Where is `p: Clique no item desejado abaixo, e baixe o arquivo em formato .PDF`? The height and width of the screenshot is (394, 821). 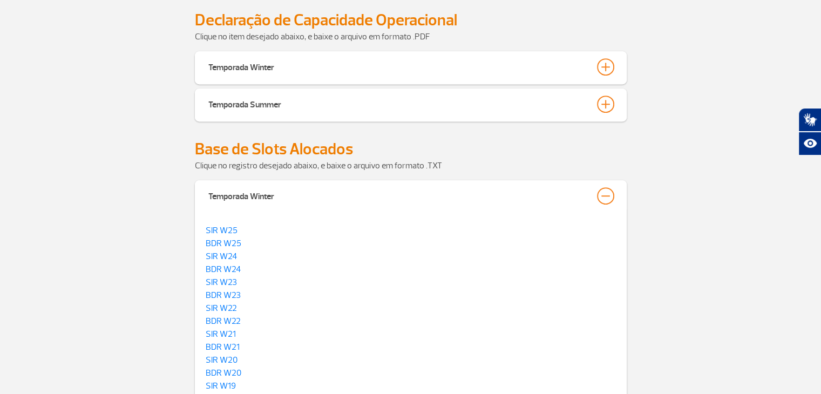 p: Clique no item desejado abaixo, e baixe o arquivo em formato .PDF is located at coordinates (411, 37).